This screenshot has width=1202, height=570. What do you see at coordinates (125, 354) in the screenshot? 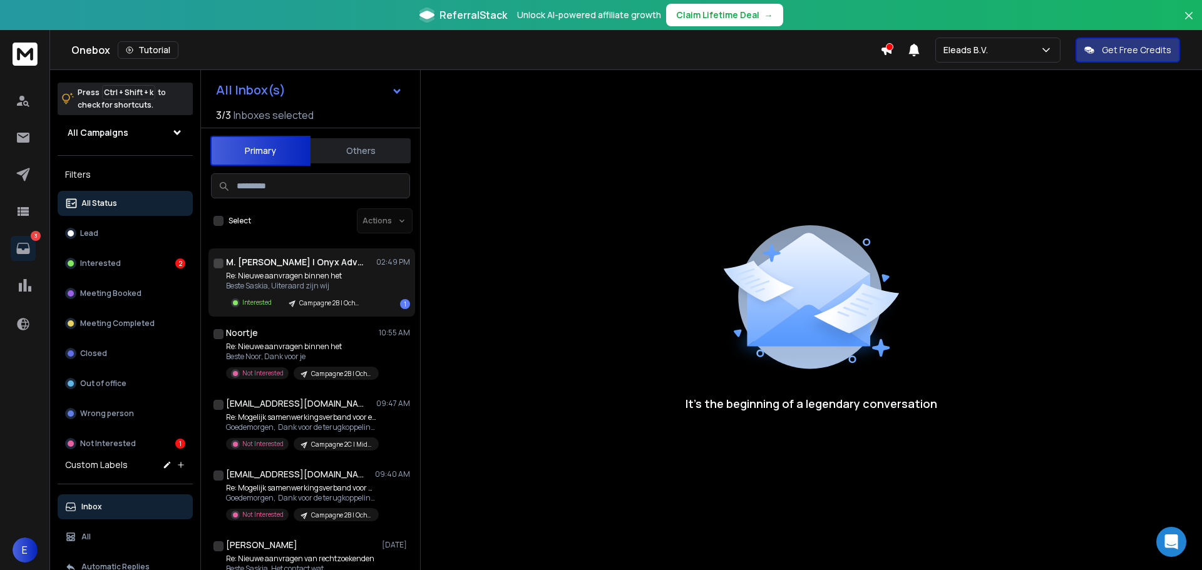
I see `button: Closed` at bounding box center [125, 354].